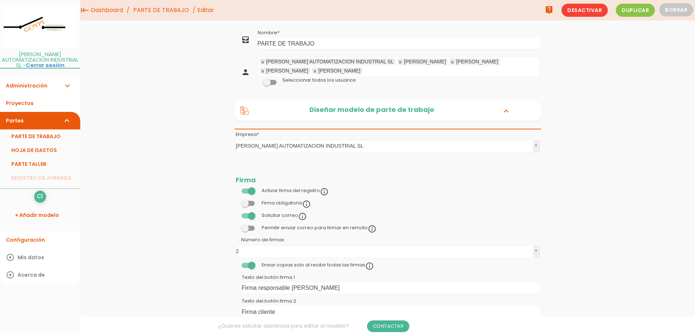  What do you see at coordinates (40, 215) in the screenshot?
I see `a: + Añadir modelo` at bounding box center [40, 215].